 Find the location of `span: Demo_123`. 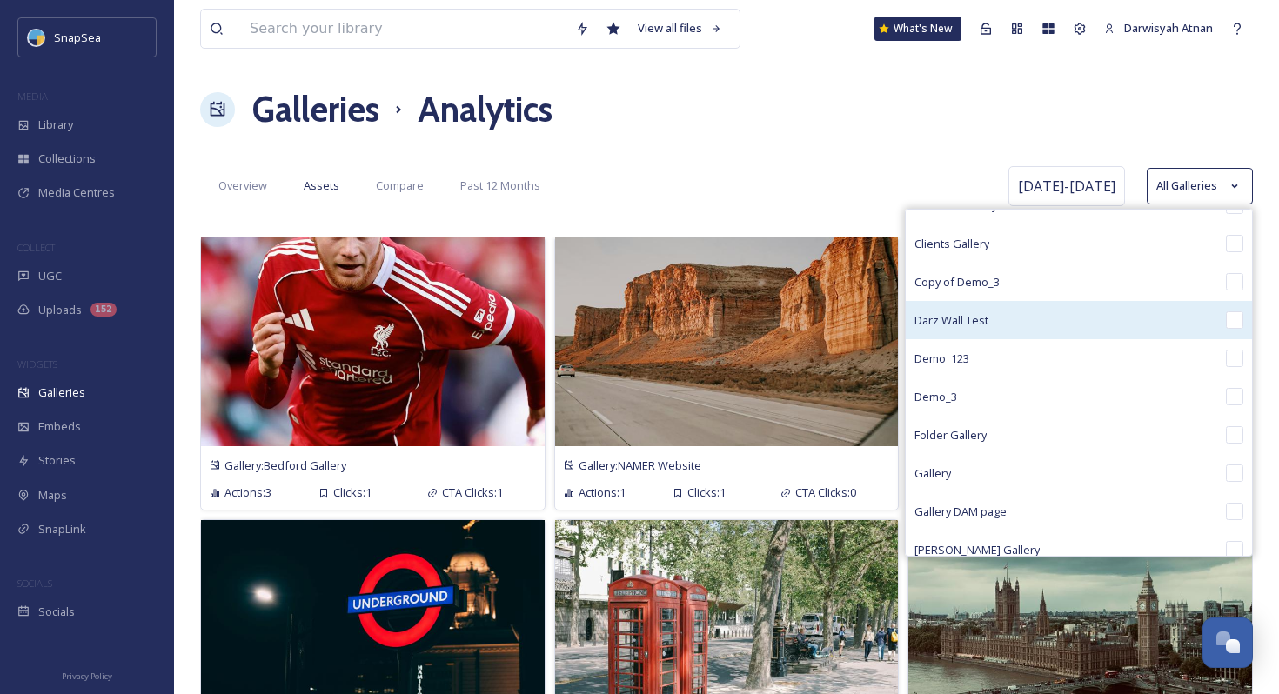

span: Demo_123 is located at coordinates (941, 358).